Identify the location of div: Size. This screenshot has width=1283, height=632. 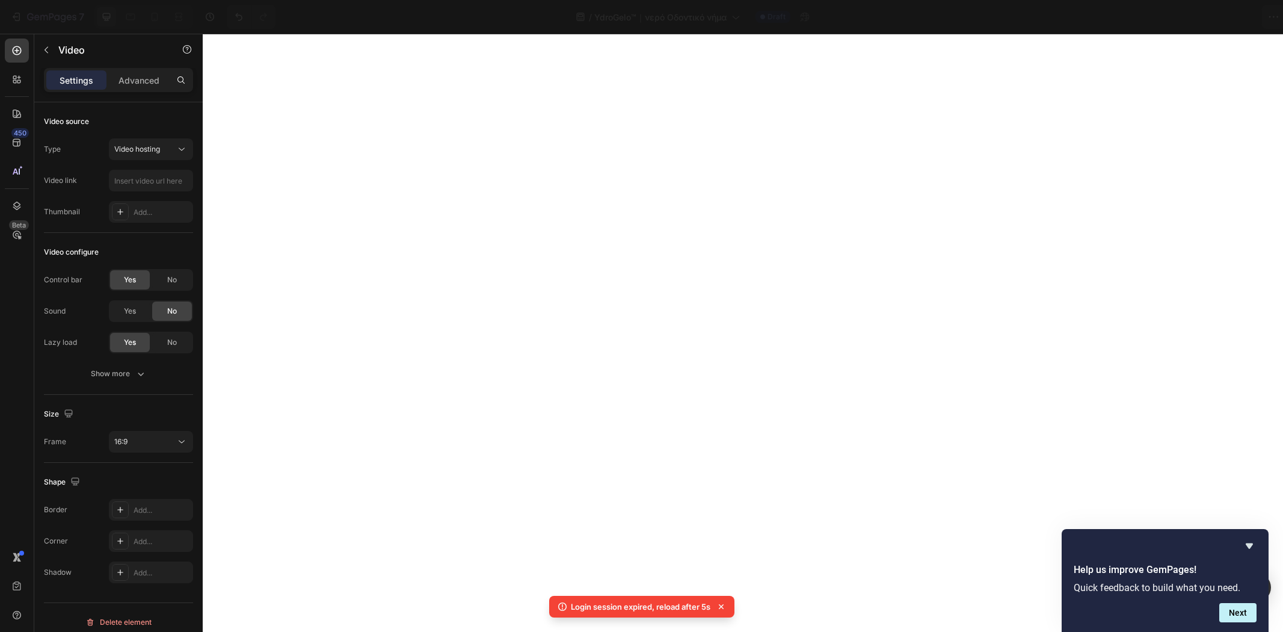
(60, 414).